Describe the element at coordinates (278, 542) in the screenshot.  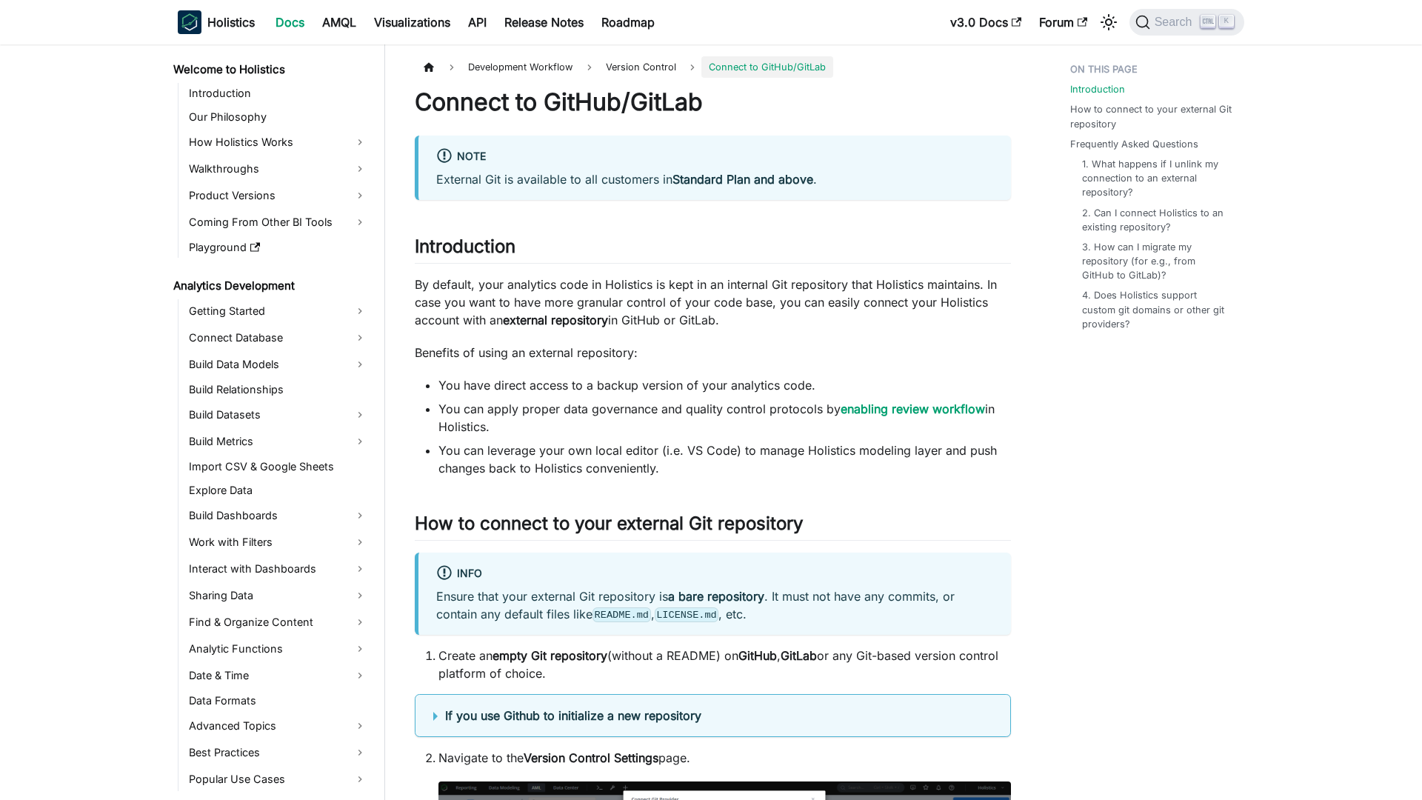
I see `a: Work with Filters` at that location.